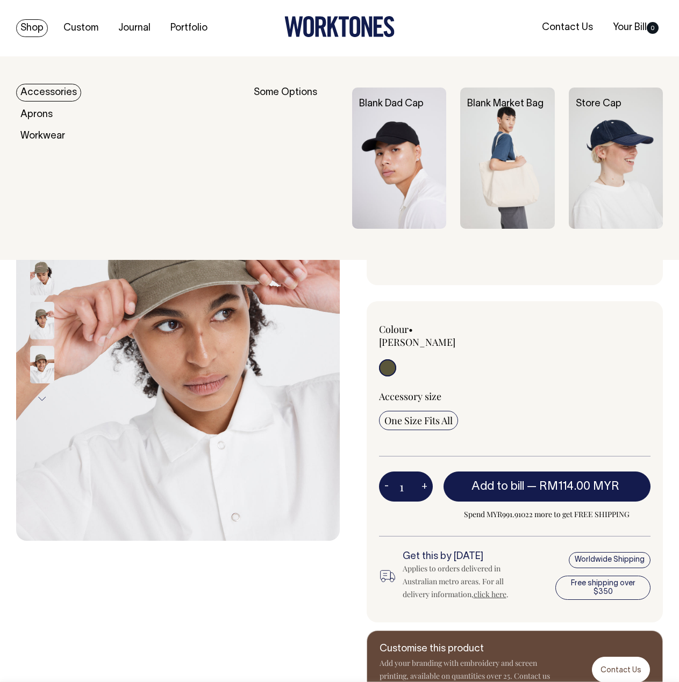  I want to click on a: Journal, so click(134, 28).